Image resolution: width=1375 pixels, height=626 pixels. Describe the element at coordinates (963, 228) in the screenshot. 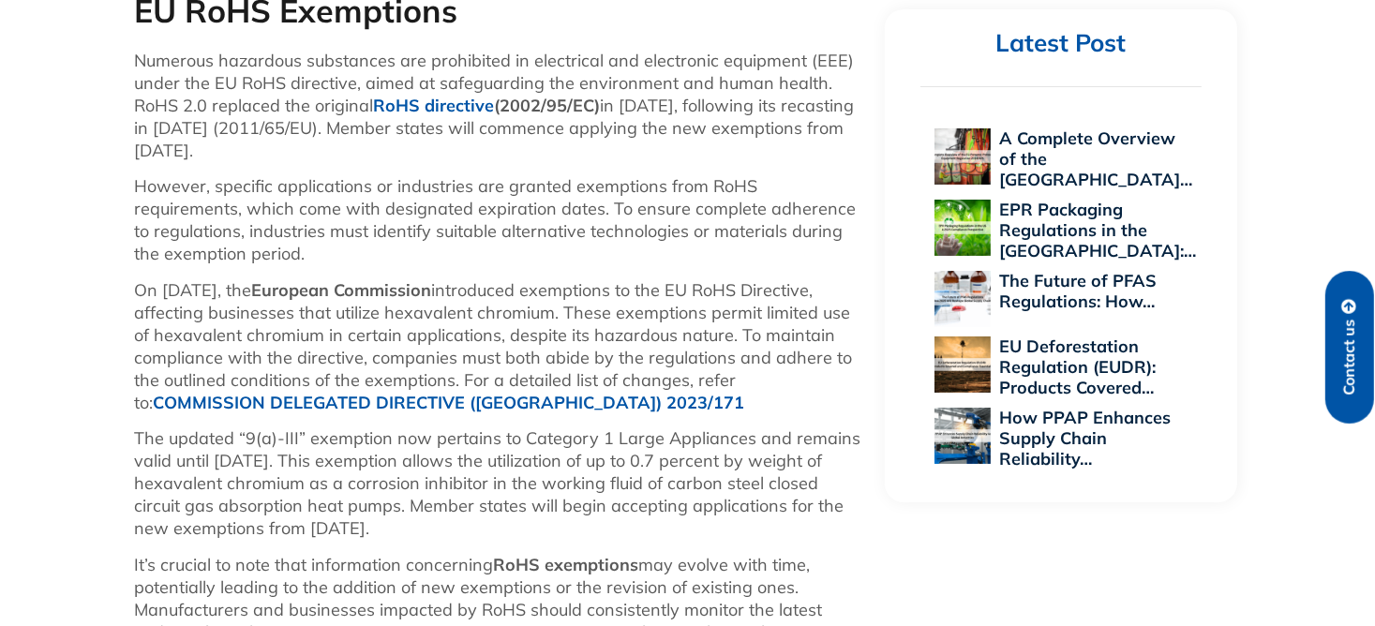

I see `img: EPR Packaging Regulations in the US: A 2025 Compliance Perspective` at that location.